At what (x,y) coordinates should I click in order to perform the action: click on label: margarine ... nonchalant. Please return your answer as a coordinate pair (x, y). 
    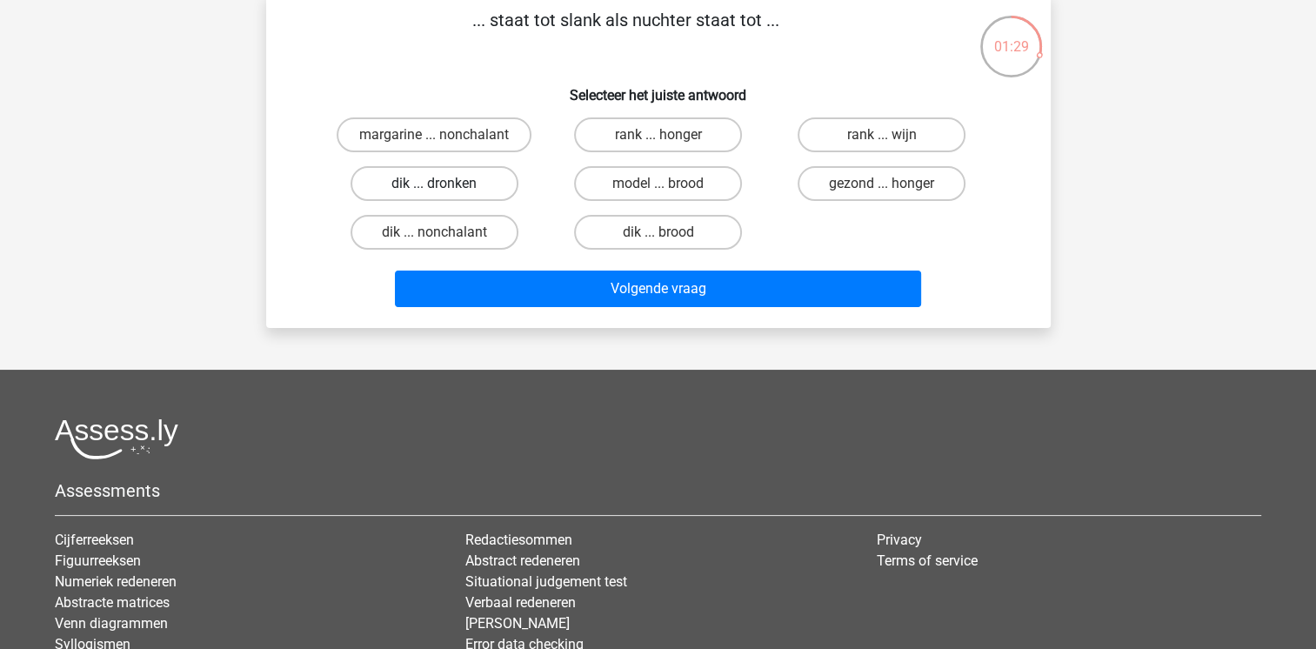
    Looking at the image, I should click on (434, 135).